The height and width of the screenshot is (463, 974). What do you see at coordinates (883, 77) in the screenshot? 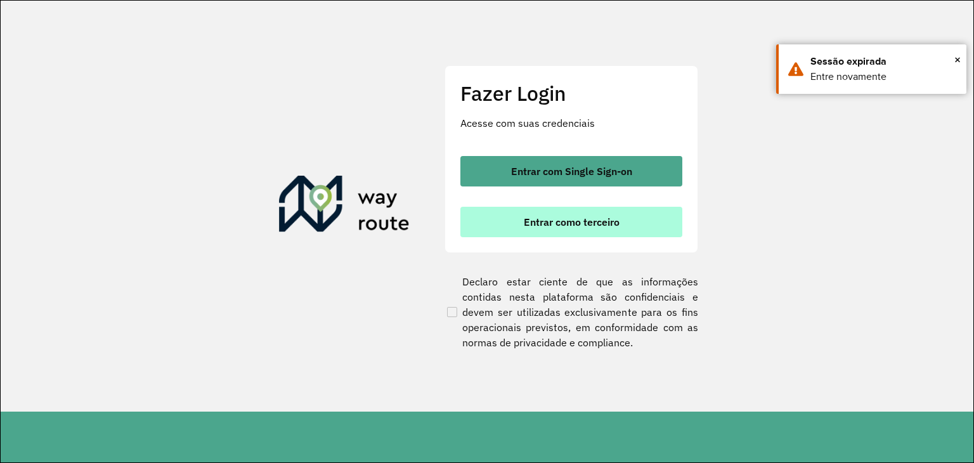
I see `div: Entre novamente` at bounding box center [883, 77].